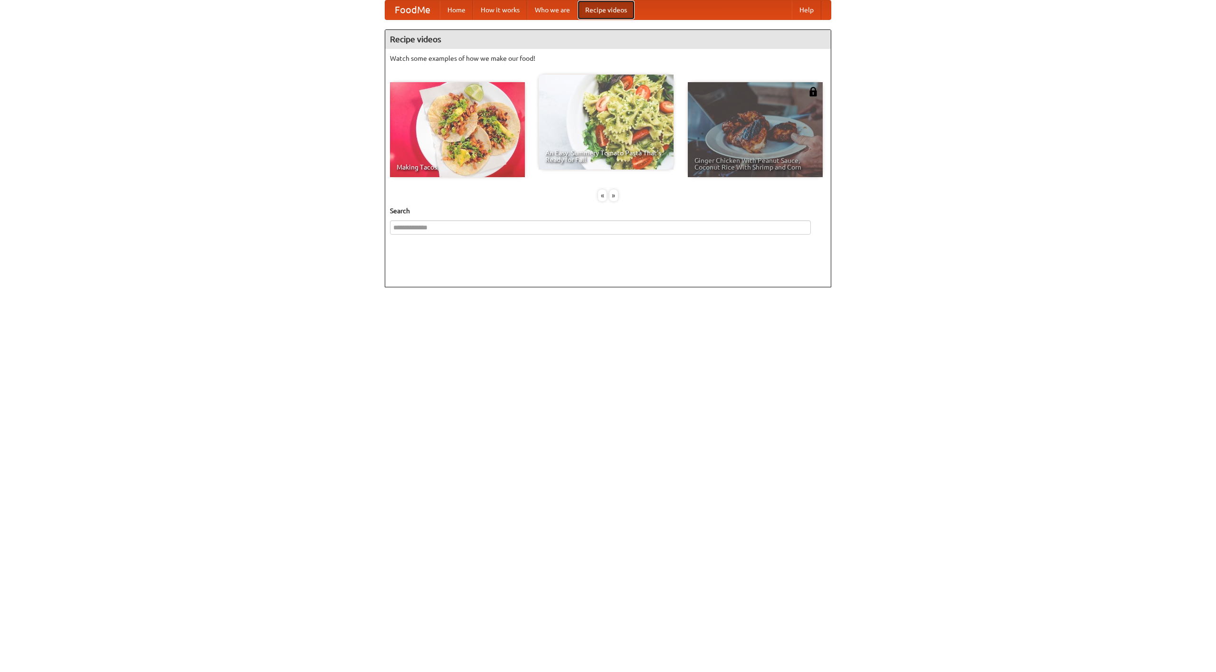 Image resolution: width=1216 pixels, height=672 pixels. I want to click on span: Making Tacos, so click(458, 167).